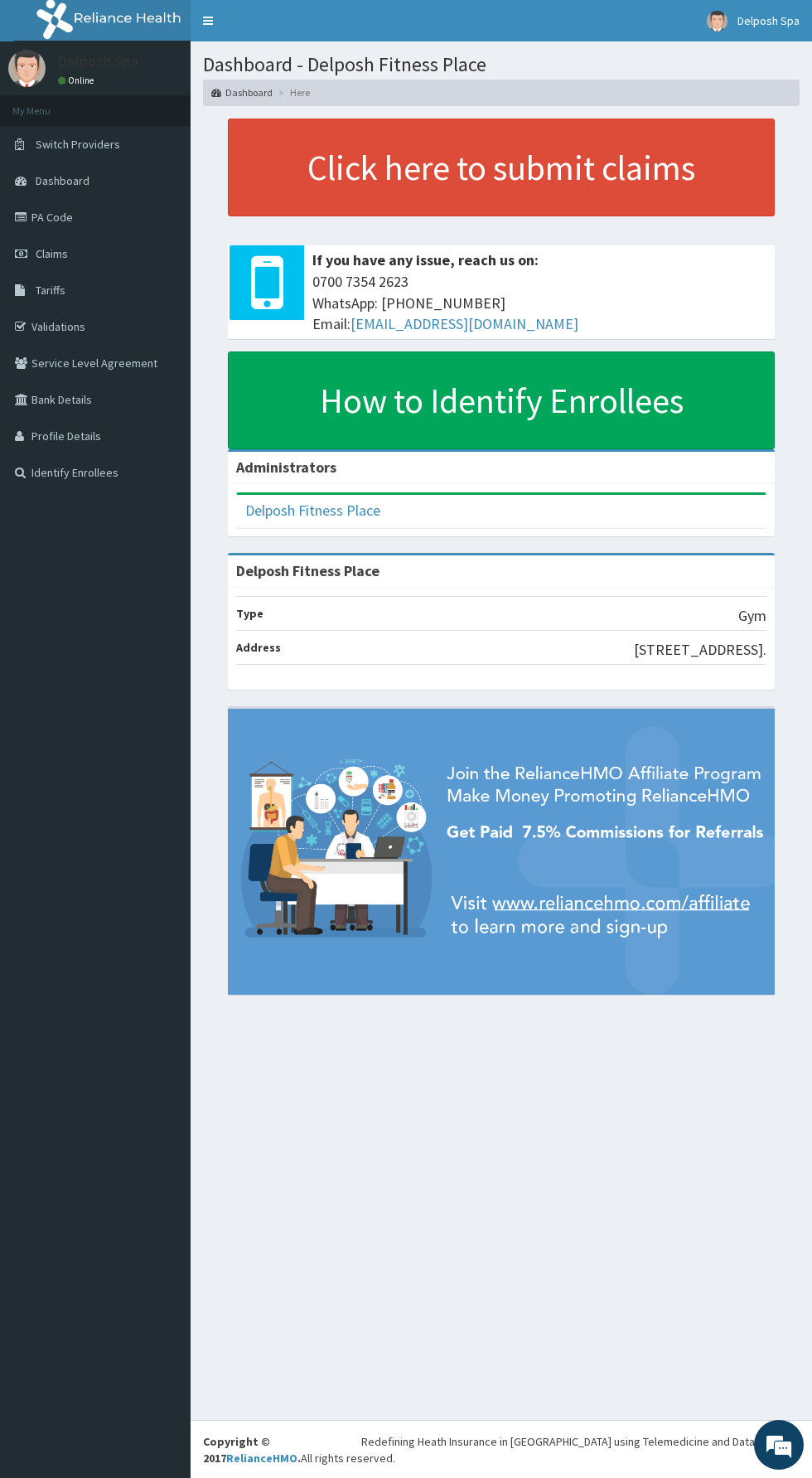 The image size is (812, 1478). Describe the element at coordinates (262, 1458) in the screenshot. I see `a: RelianceHMO` at that location.